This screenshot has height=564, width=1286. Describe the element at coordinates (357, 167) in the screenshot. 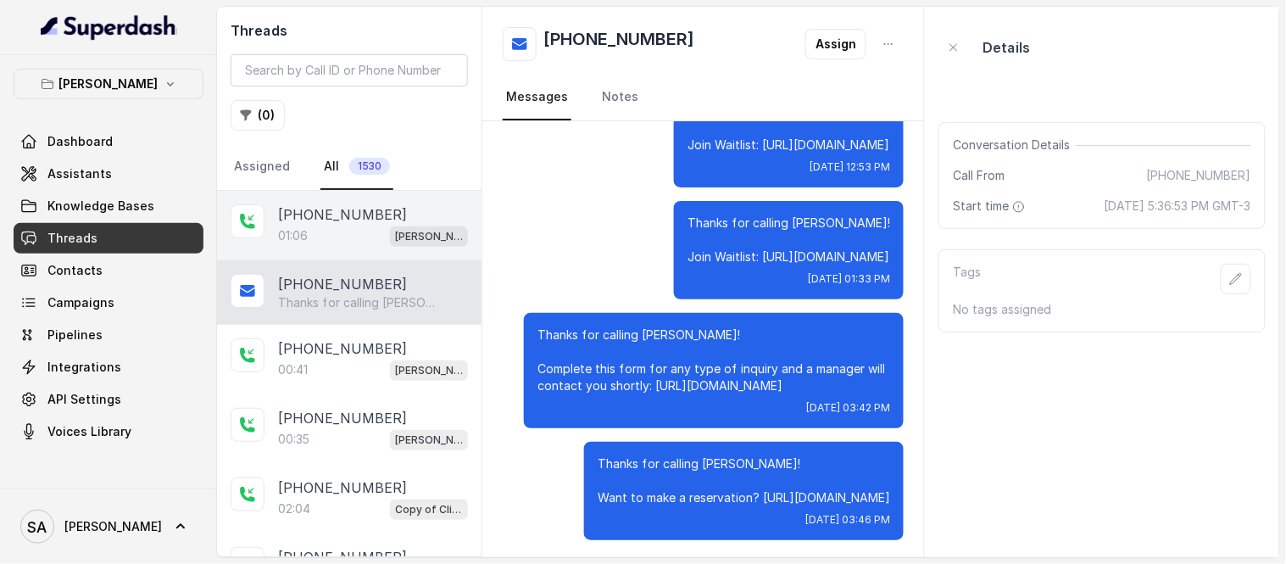

I see `a: All1530` at that location.